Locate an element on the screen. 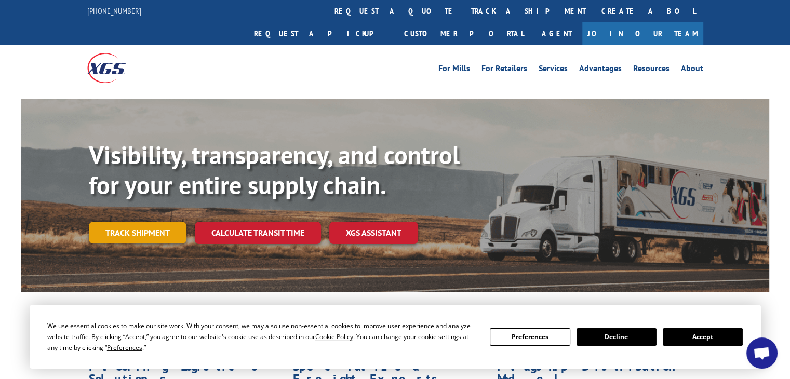 This screenshot has width=790, height=379. a: Services is located at coordinates (553, 70).